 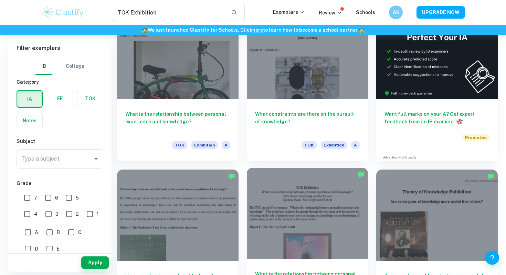 What do you see at coordinates (78, 214) in the screenshot?
I see `span: 2` at bounding box center [78, 214].